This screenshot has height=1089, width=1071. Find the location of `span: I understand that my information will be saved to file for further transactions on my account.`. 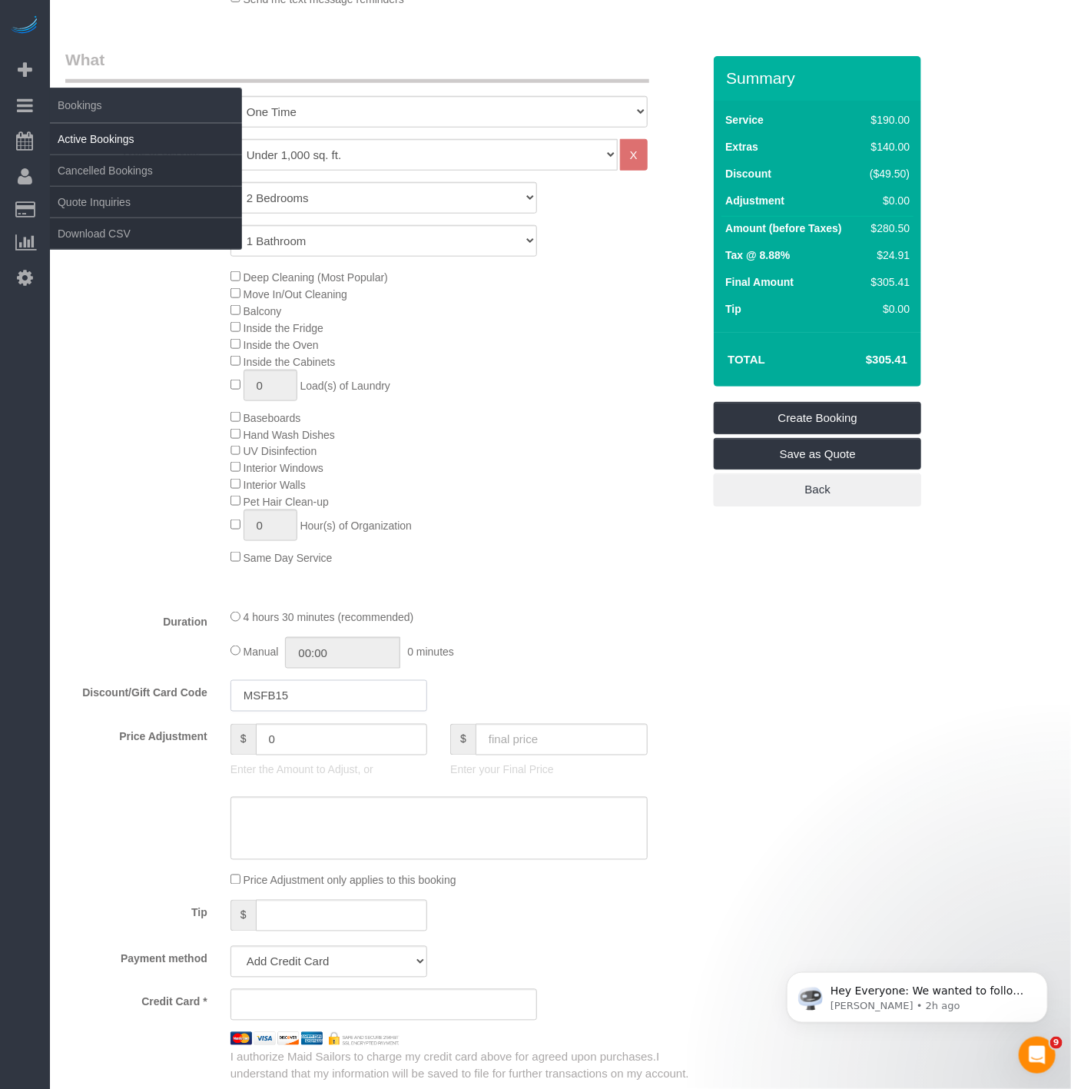

span: I understand that my information will be saved to file for further transactions on my account. is located at coordinates (459, 1065).